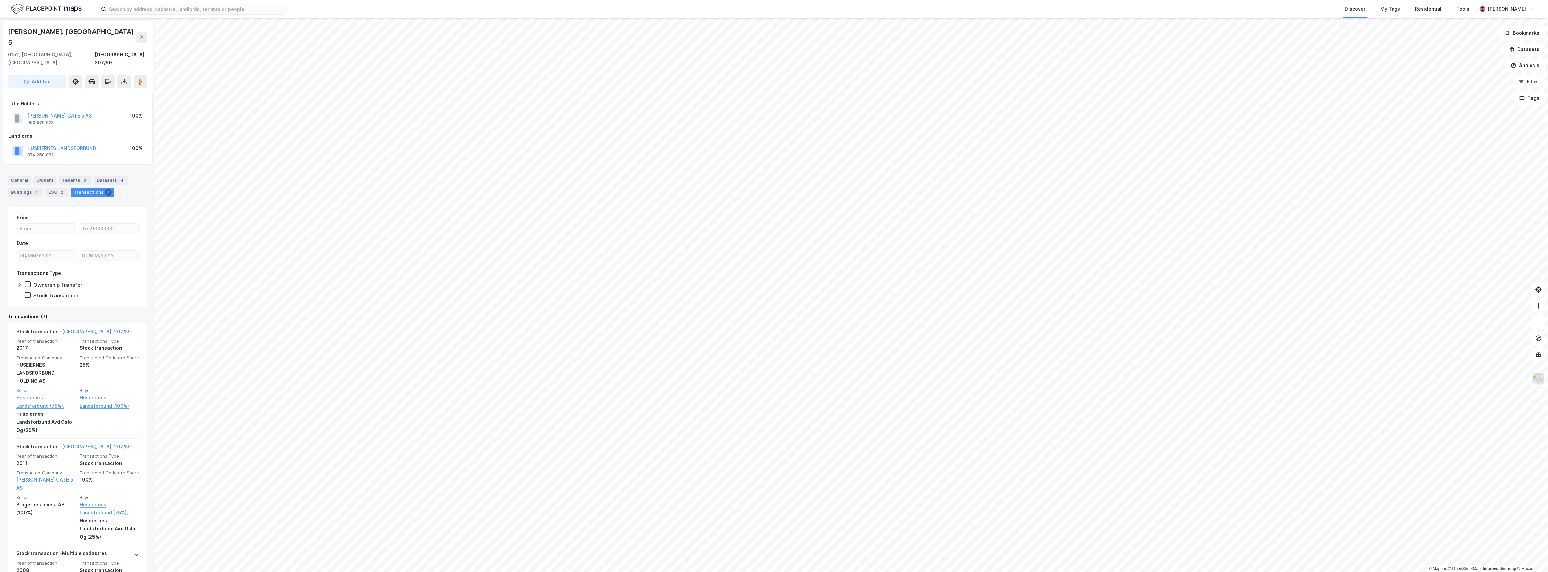  Describe the element at coordinates (56, 295) in the screenshot. I see `div: Stock Transaction` at that location.